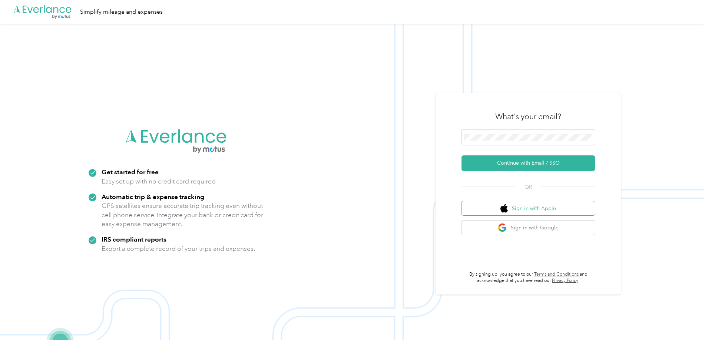 The image size is (708, 340). What do you see at coordinates (159, 182) in the screenshot?
I see `p: Easy set up with no credit card required` at bounding box center [159, 182].